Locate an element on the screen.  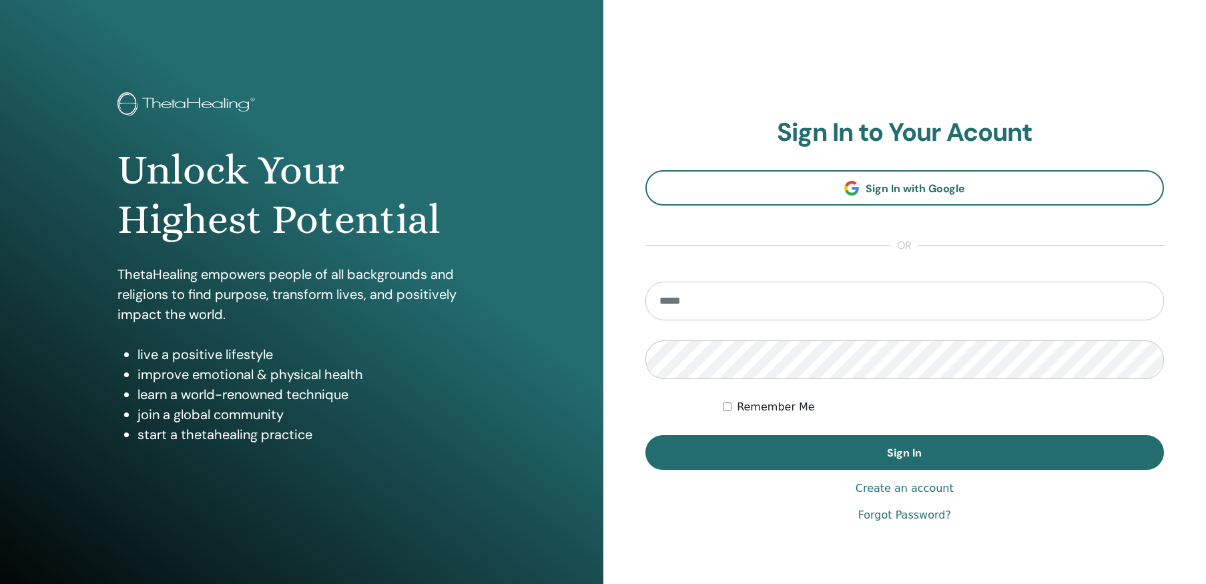
li: improve emotional & physical health is located at coordinates (312, 374).